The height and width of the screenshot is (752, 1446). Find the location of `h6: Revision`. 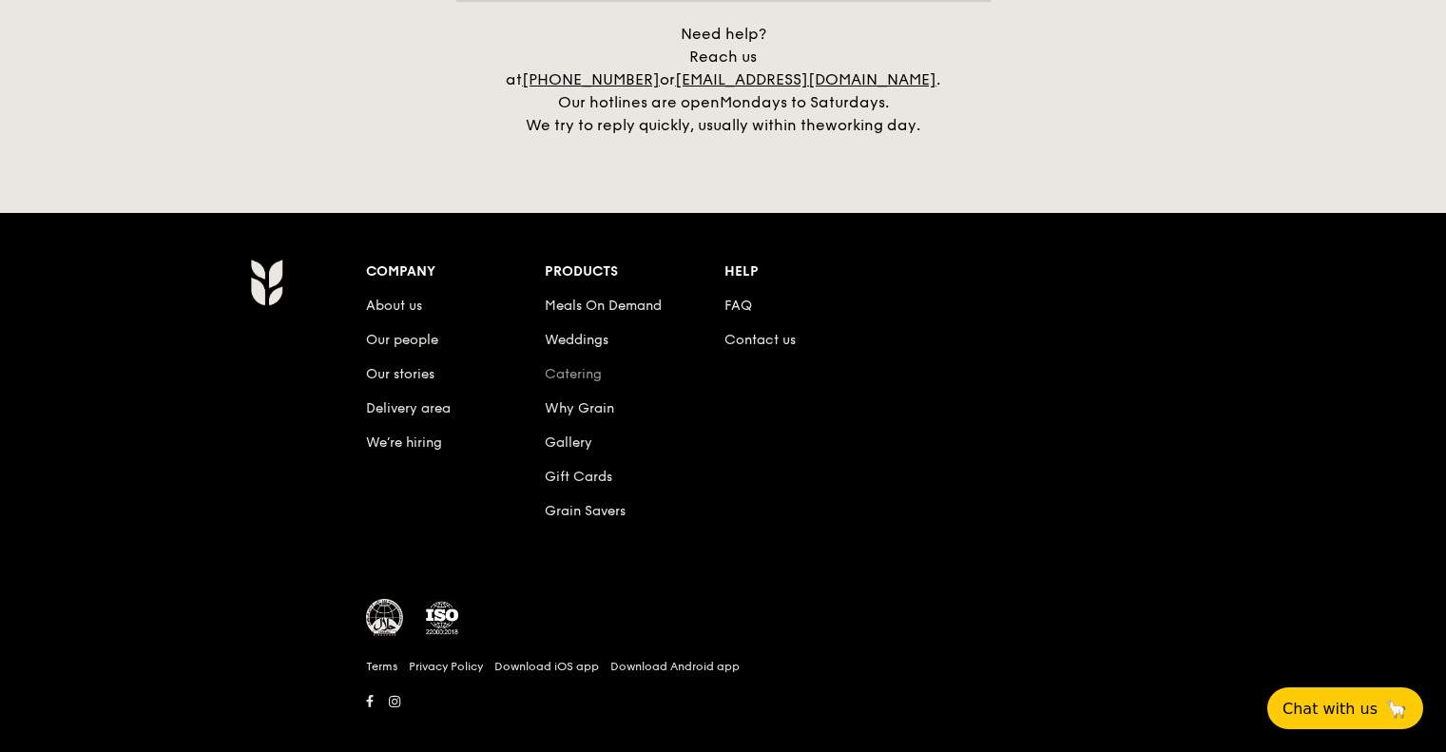

h6: Revision is located at coordinates (723, 722).